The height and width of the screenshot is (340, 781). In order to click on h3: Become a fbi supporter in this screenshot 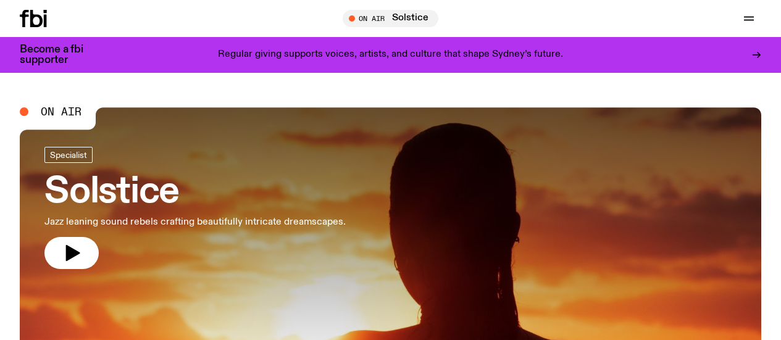, I will do `click(59, 55)`.